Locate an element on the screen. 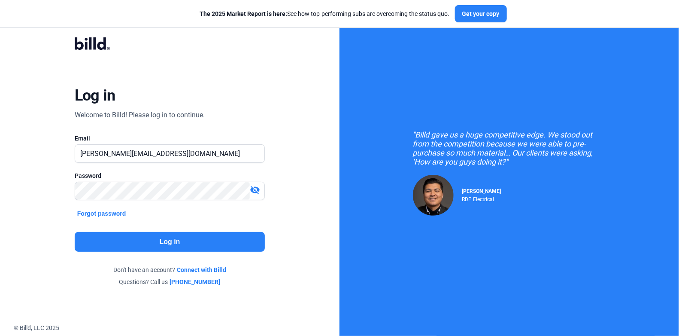 The width and height of the screenshot is (679, 336). button: Get your copy is located at coordinates (481, 14).